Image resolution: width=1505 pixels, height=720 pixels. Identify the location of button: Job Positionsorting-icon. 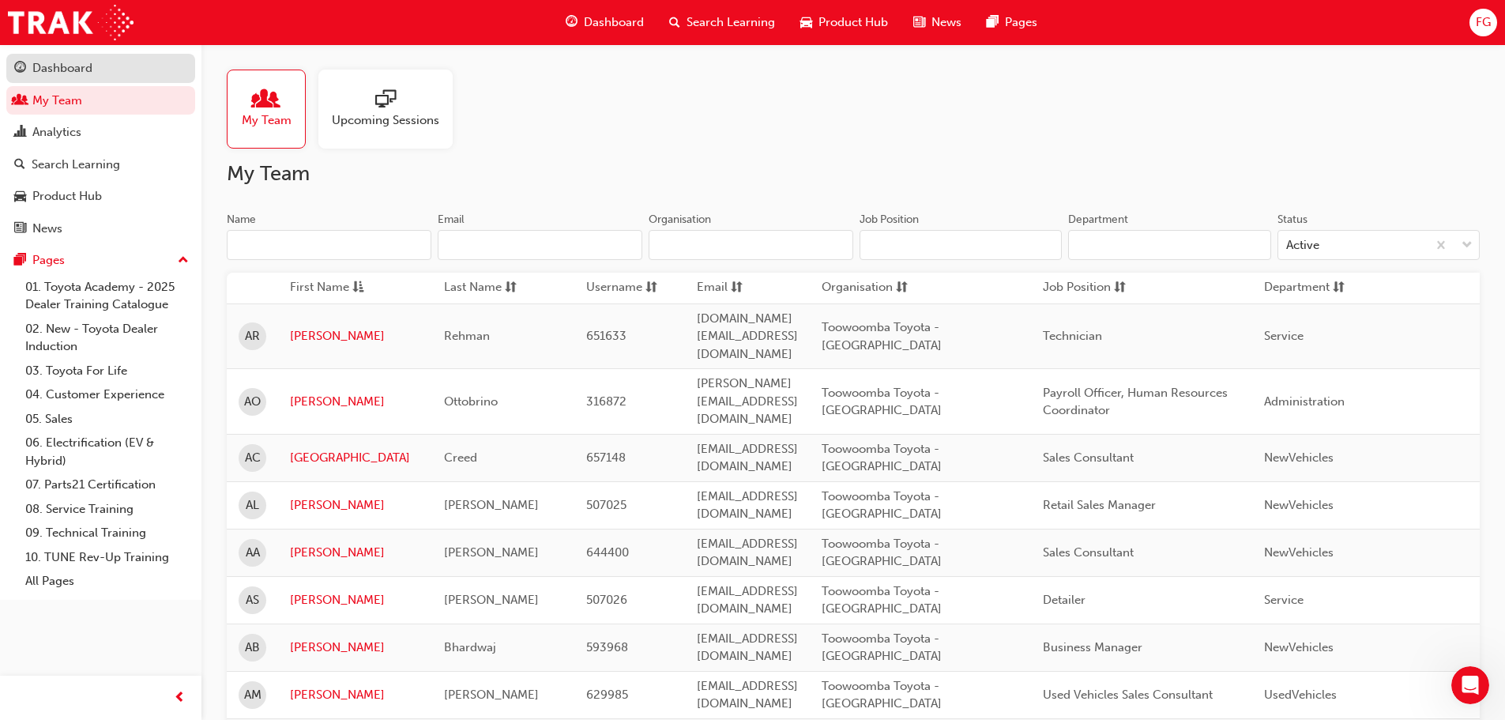
(1086, 288).